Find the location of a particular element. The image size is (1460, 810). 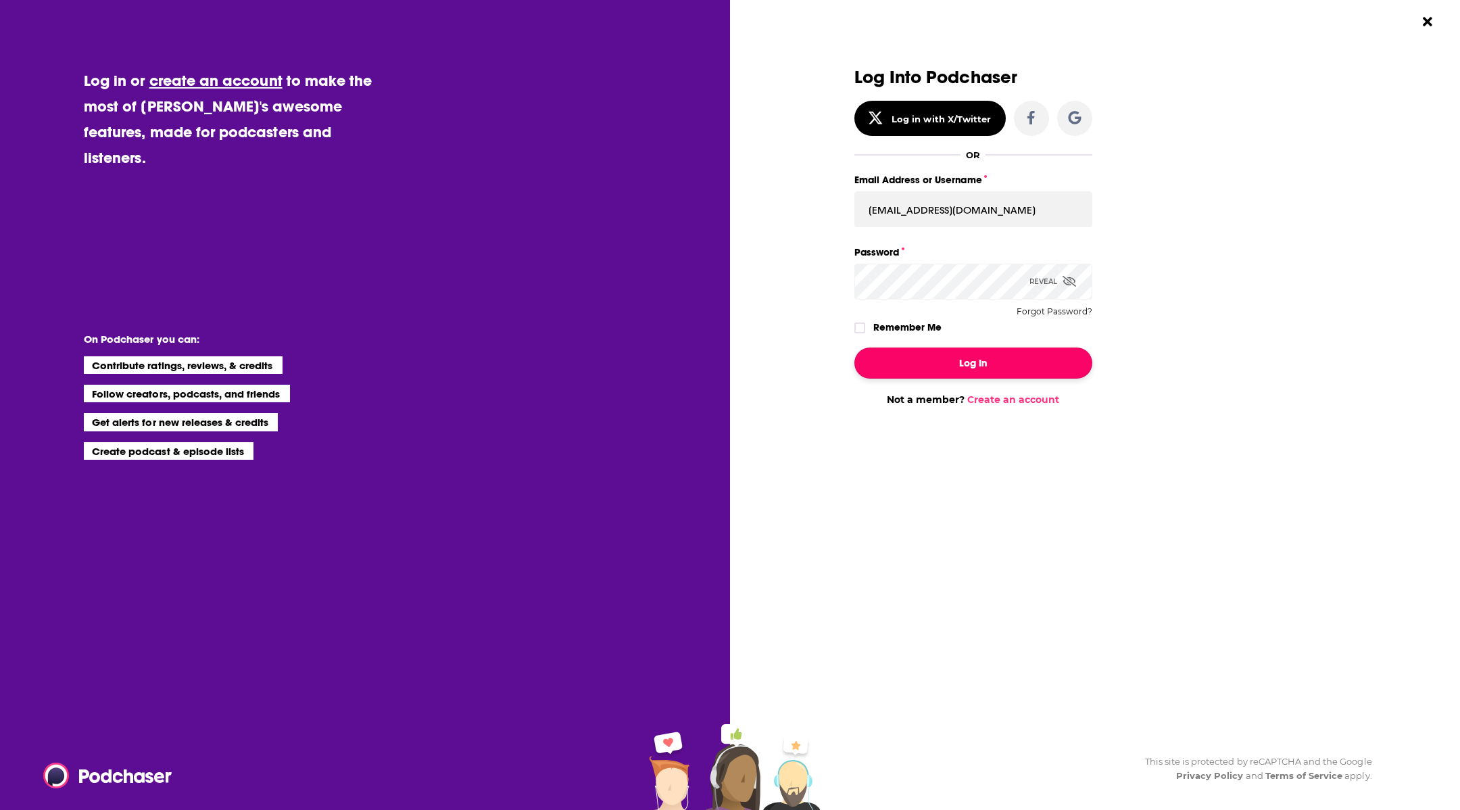

div: Reveal is located at coordinates (1053, 281).